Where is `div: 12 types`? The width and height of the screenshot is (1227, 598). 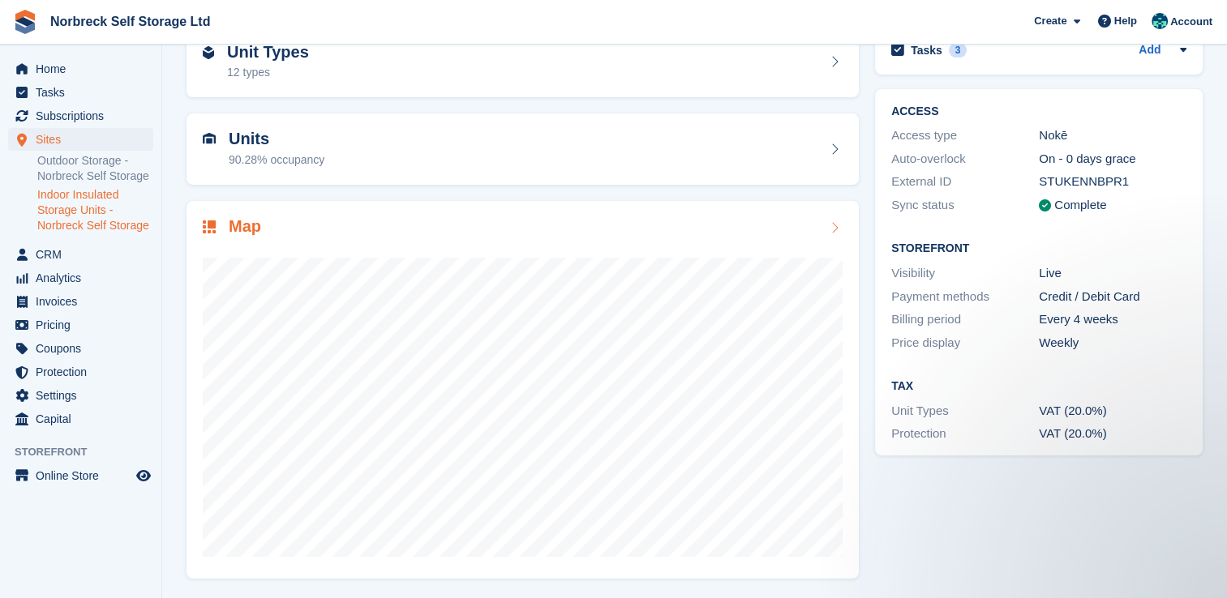
div: 12 types is located at coordinates (268, 72).